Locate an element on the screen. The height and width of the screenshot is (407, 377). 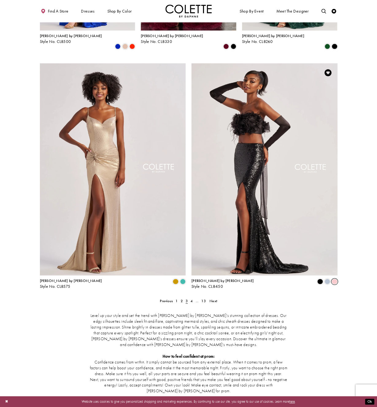
a: Visit Home Page is located at coordinates (188, 11).